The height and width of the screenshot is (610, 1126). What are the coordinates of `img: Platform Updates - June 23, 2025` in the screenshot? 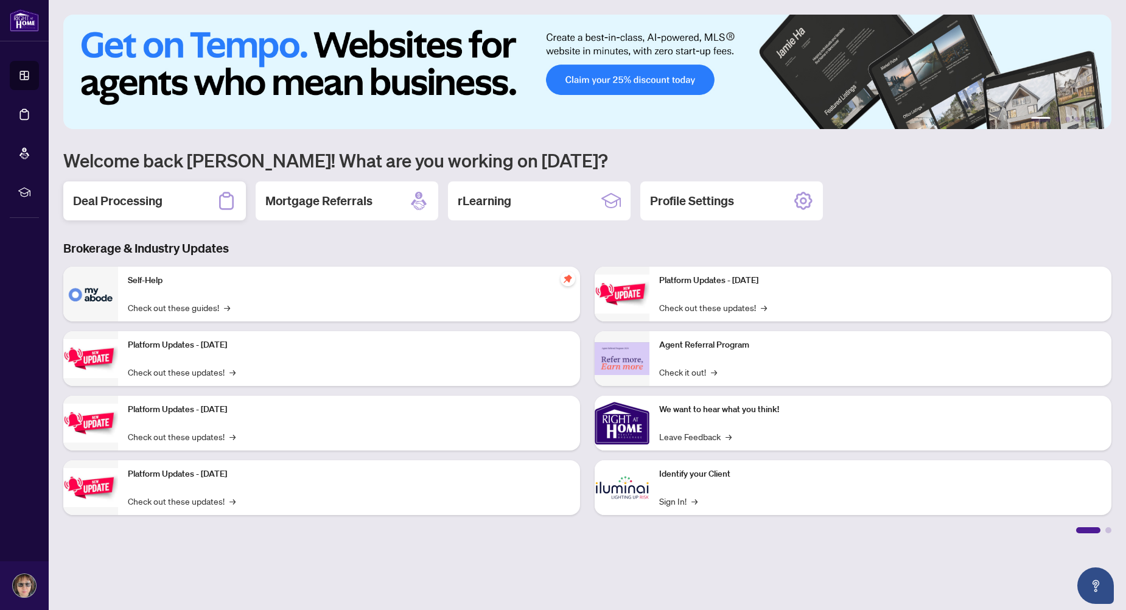 It's located at (622, 293).